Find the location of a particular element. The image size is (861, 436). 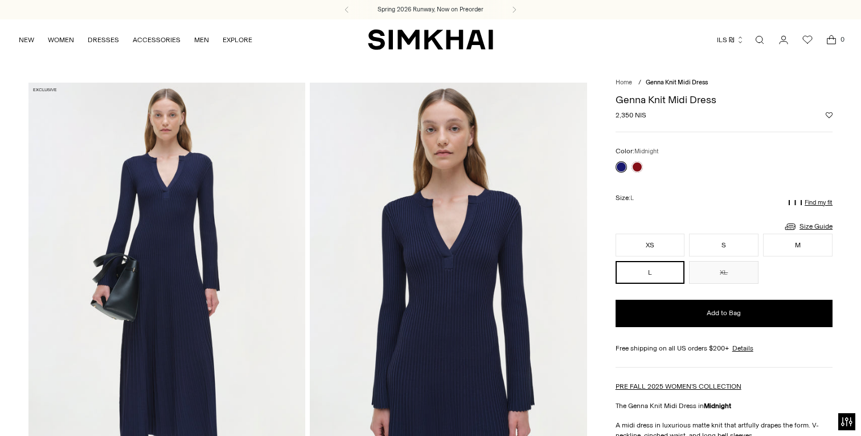

button: ILS ₪ is located at coordinates (731, 40).